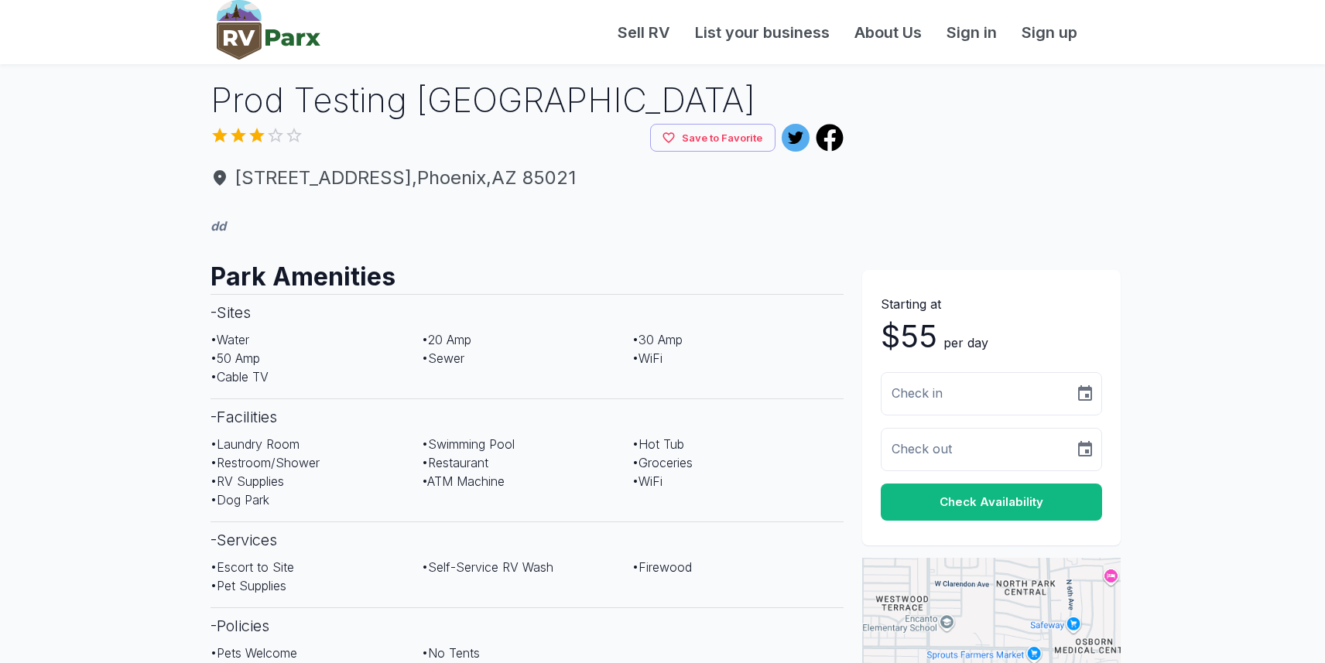  What do you see at coordinates (265, 463) in the screenshot?
I see `span: • Restroom/Shower` at bounding box center [265, 463].